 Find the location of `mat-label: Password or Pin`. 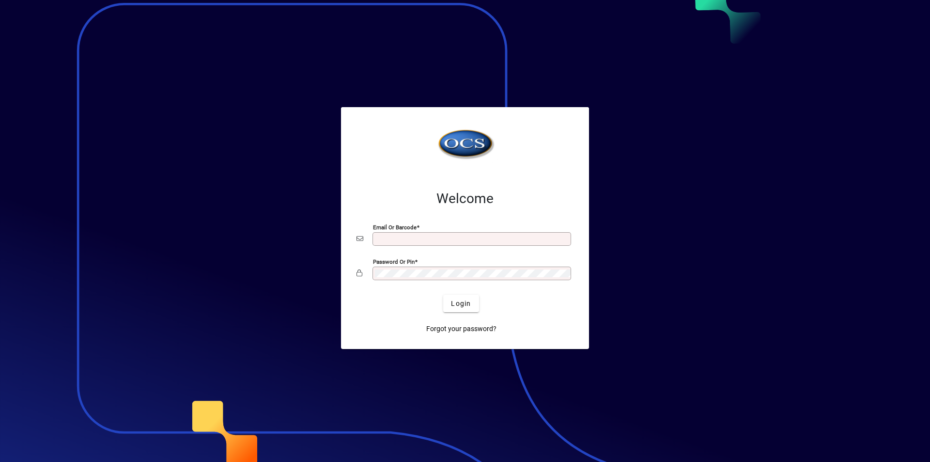

mat-label: Password or Pin is located at coordinates (394, 262).